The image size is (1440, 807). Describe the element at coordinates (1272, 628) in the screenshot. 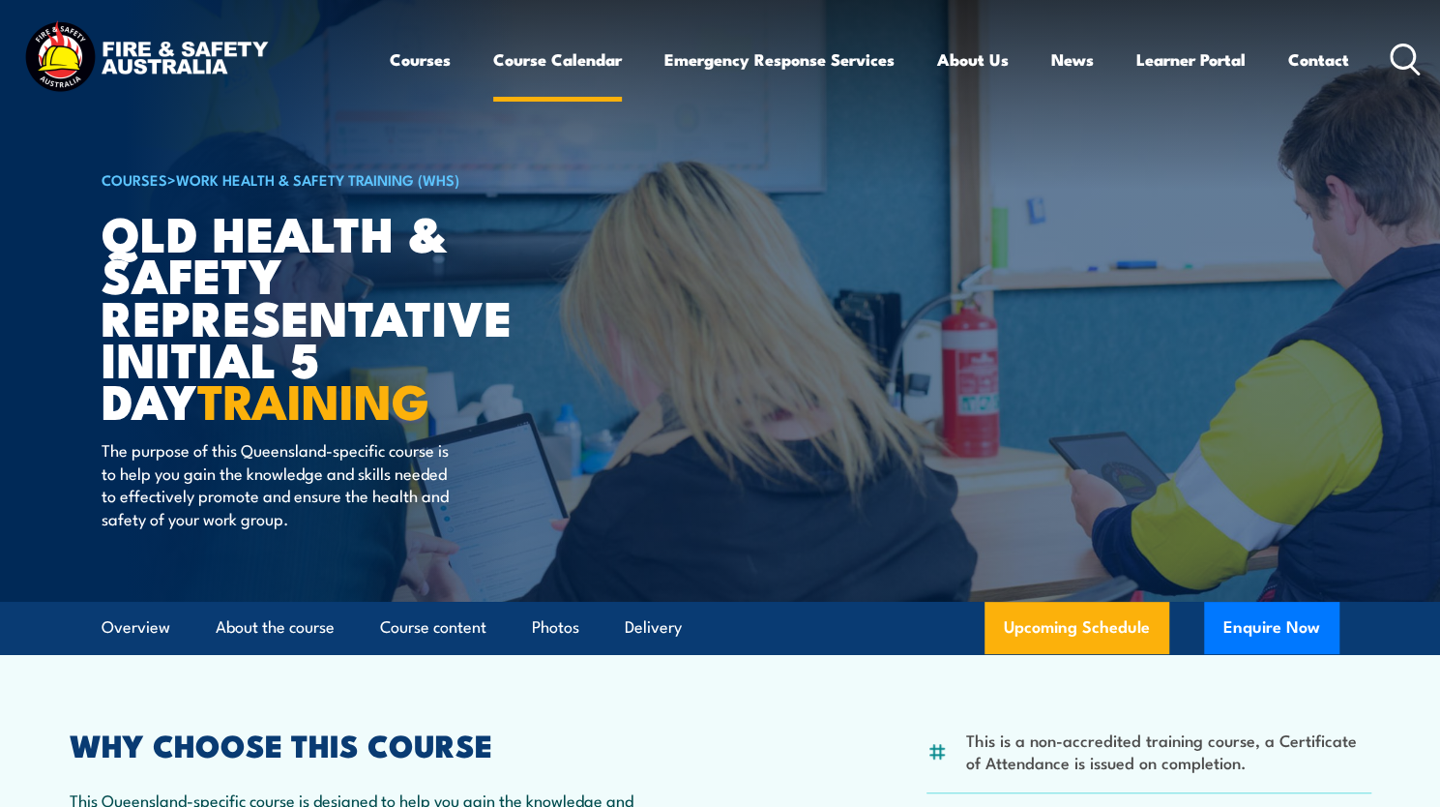

I see `button: Enquire Now` at that location.